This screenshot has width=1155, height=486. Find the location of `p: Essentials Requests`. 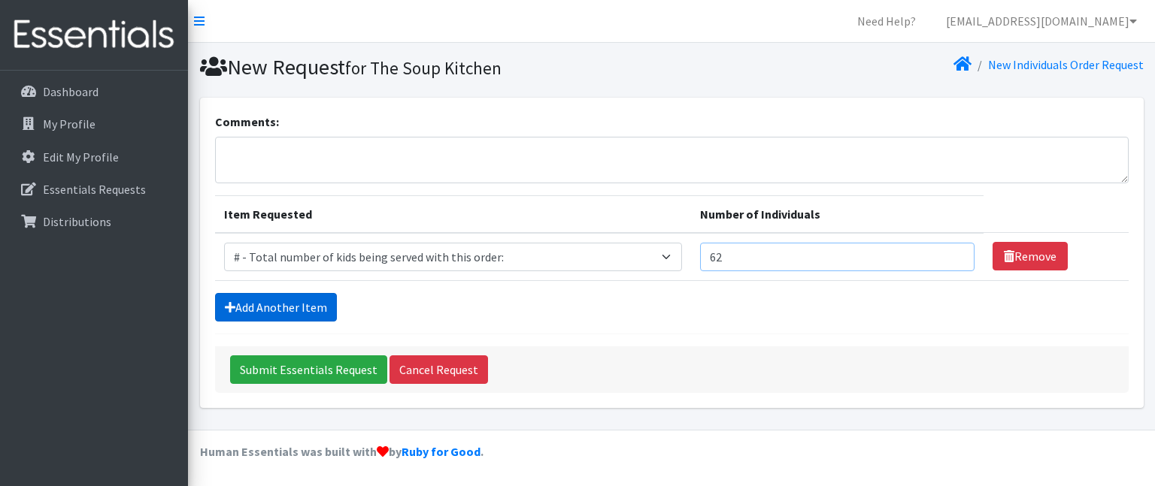

p: Essentials Requests is located at coordinates (94, 189).